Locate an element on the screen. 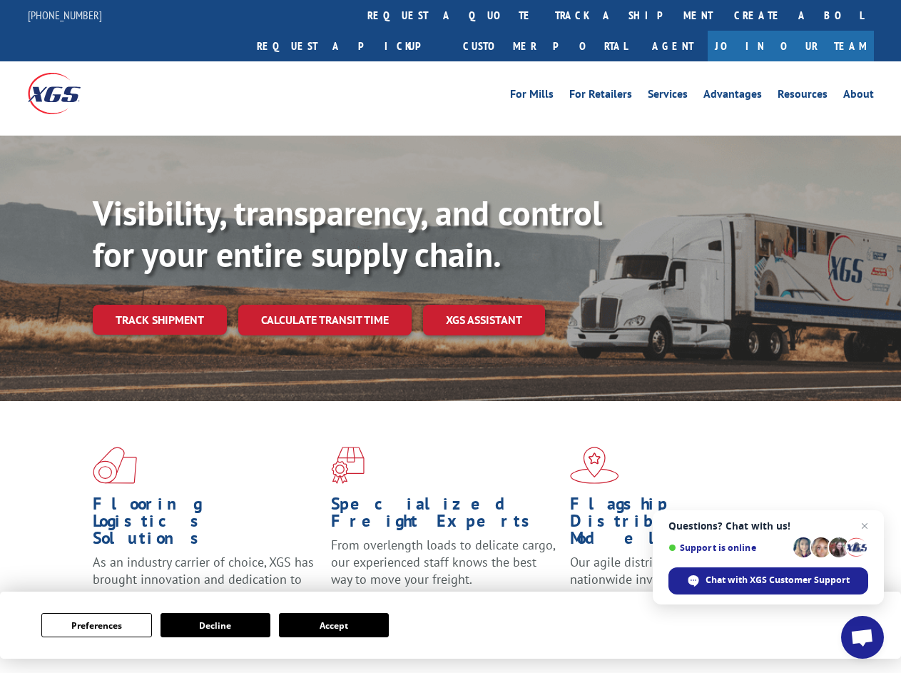 This screenshot has width=901, height=673. a: Calculate transit time is located at coordinates (325, 320).